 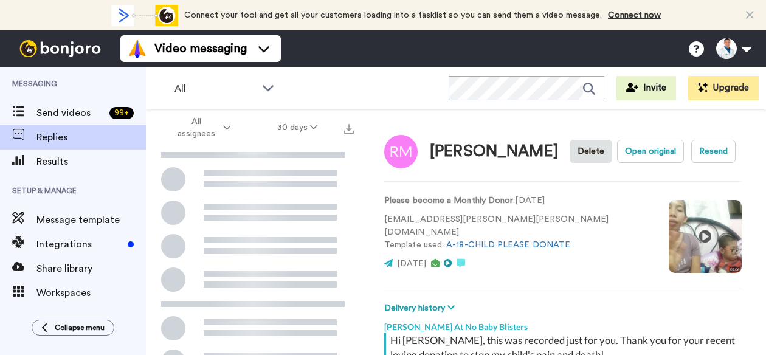 I want to click on img: Image of Rony Martinez, so click(x=401, y=151).